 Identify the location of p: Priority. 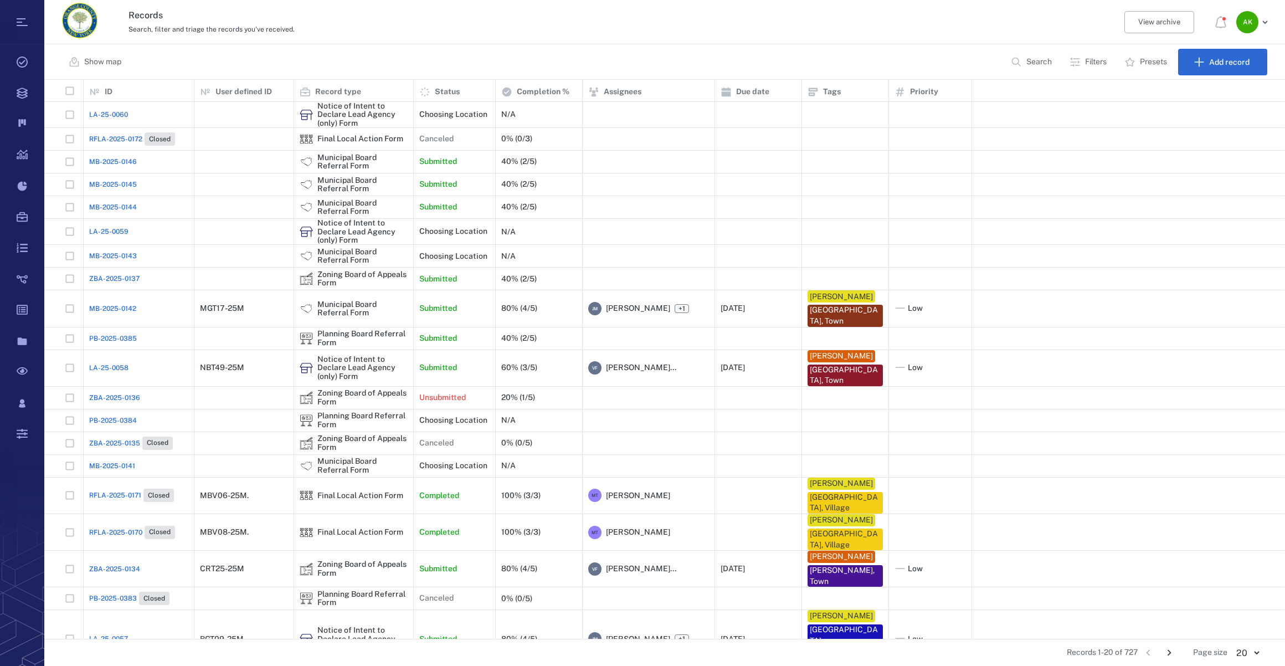
(924, 92).